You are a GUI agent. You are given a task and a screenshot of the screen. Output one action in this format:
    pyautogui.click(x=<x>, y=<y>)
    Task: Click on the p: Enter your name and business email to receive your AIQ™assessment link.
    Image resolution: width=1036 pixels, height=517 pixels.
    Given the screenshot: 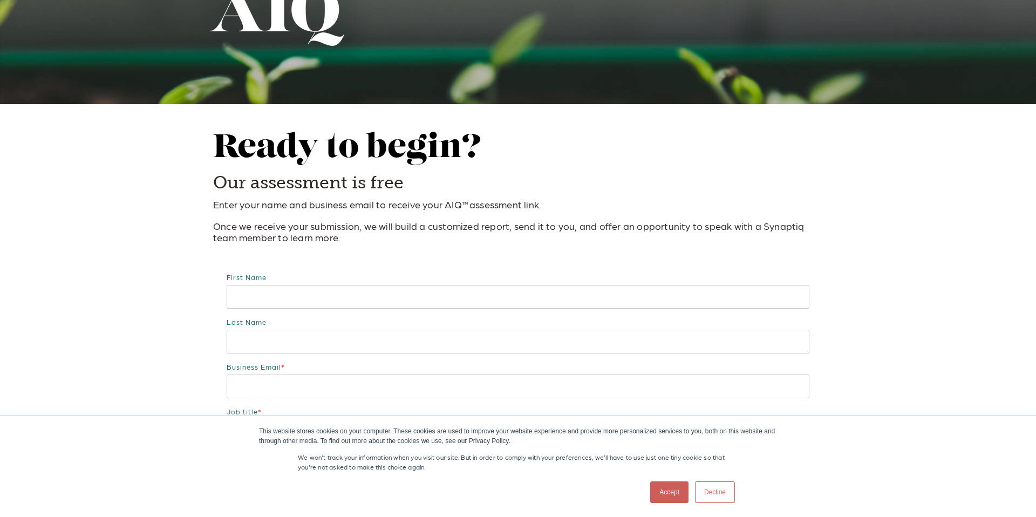 What is the action you would take?
    pyautogui.click(x=518, y=205)
    